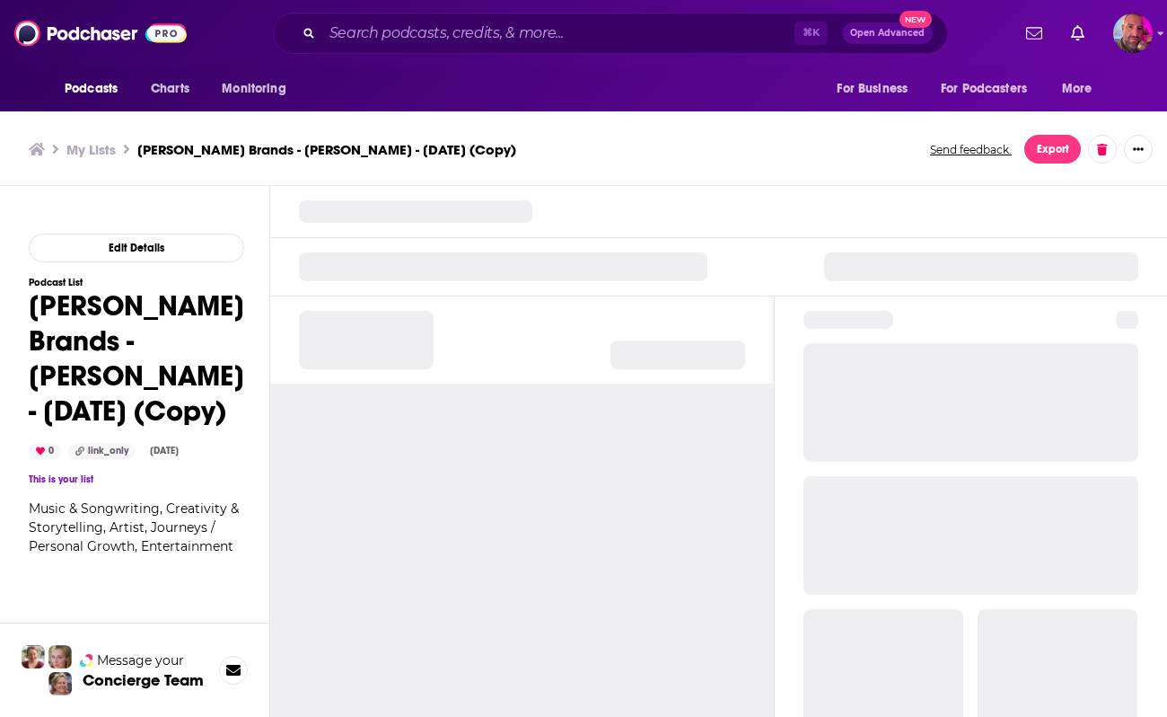 The width and height of the screenshot is (1167, 717). Describe the element at coordinates (1133, 33) in the screenshot. I see `button: Show profile menu` at that location.